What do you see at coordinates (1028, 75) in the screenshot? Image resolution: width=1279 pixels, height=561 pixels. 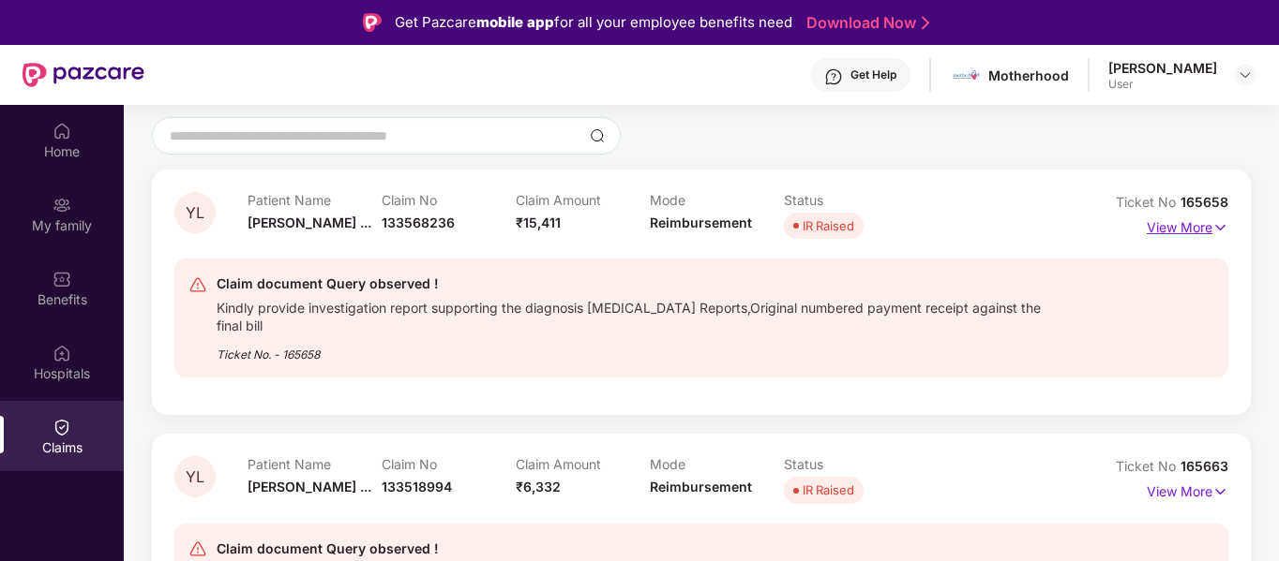 I see `div: Motherhood` at bounding box center [1028, 75].